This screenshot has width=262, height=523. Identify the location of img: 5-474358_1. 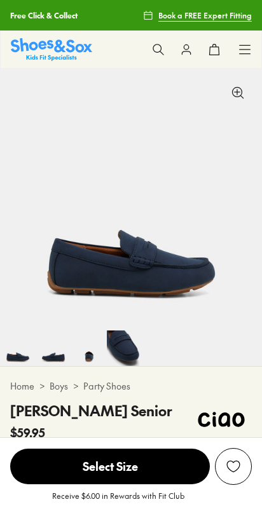
(53, 348).